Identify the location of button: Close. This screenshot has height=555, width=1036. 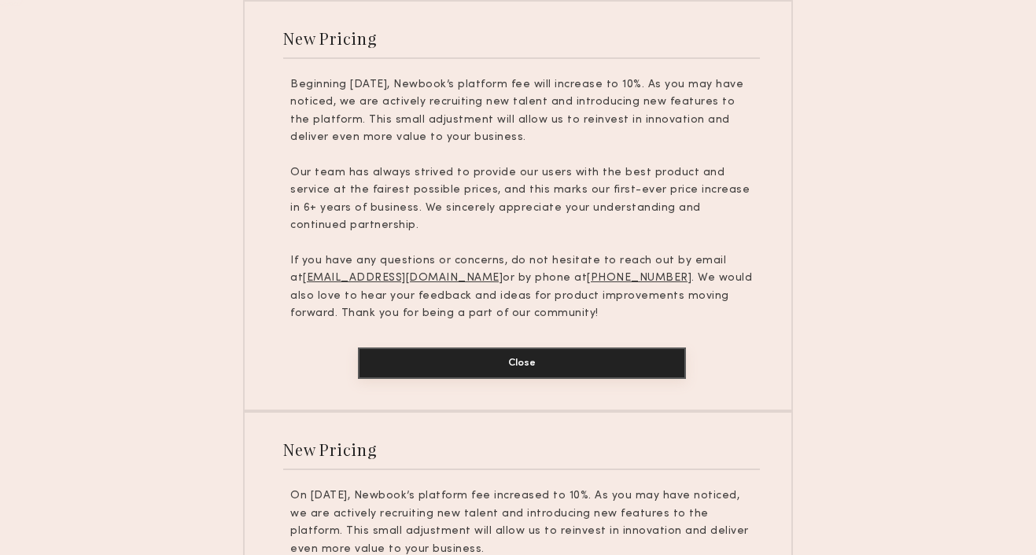
(521, 363).